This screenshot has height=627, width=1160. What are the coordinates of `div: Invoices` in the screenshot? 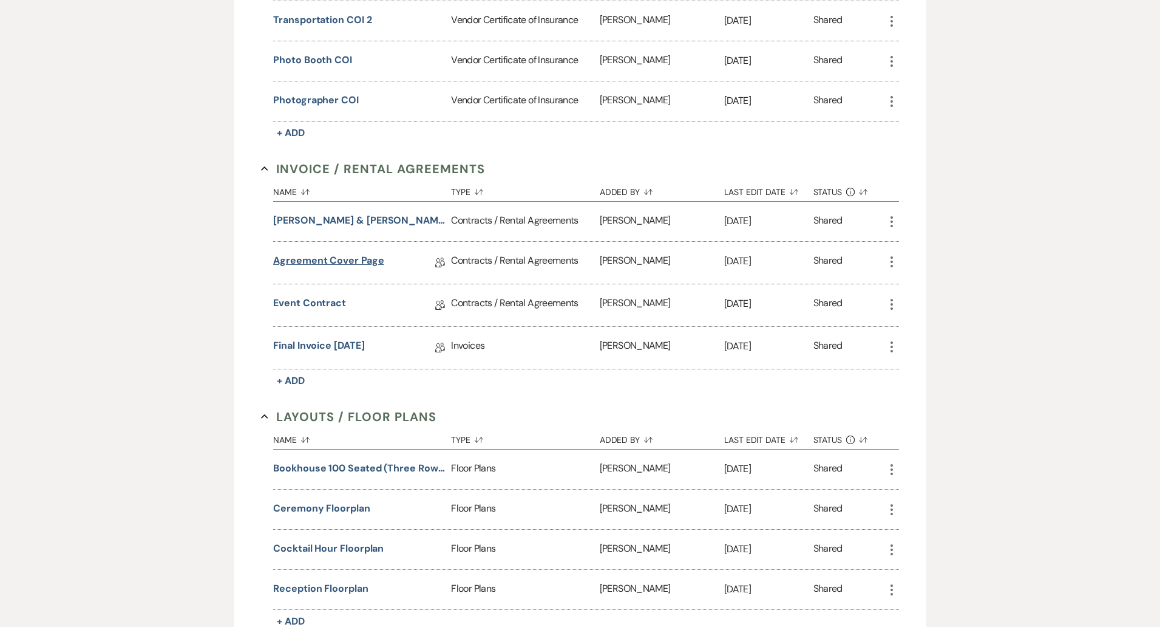 It's located at (525, 347).